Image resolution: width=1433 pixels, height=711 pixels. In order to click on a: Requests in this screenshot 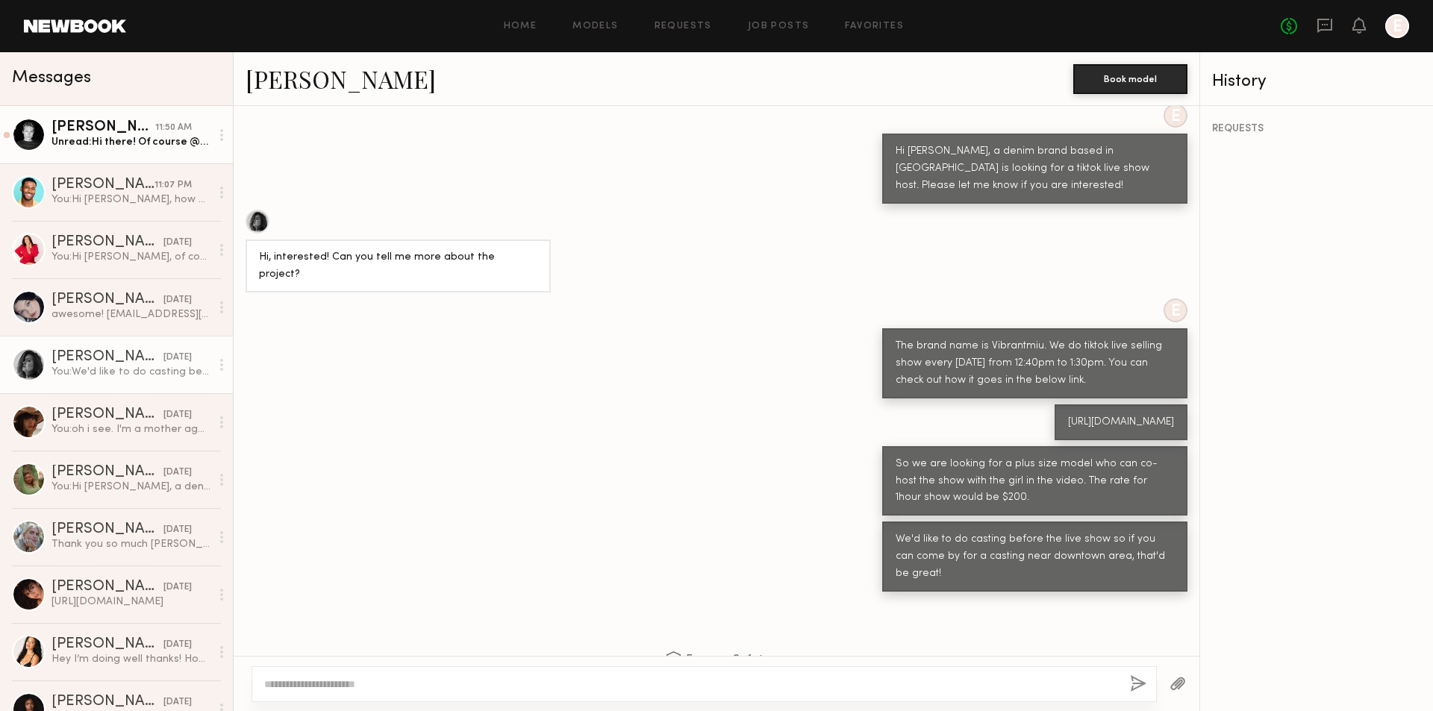, I will do `click(683, 26)`.